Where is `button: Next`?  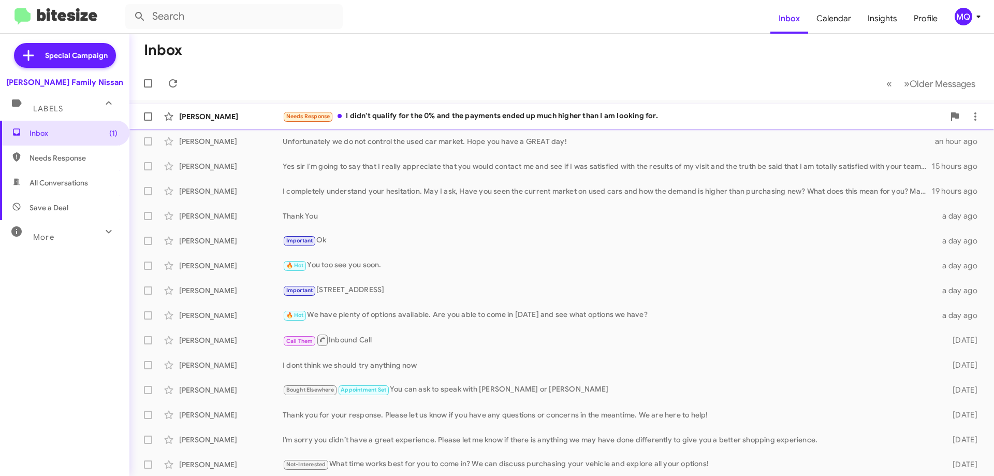 button: Next is located at coordinates (939, 83).